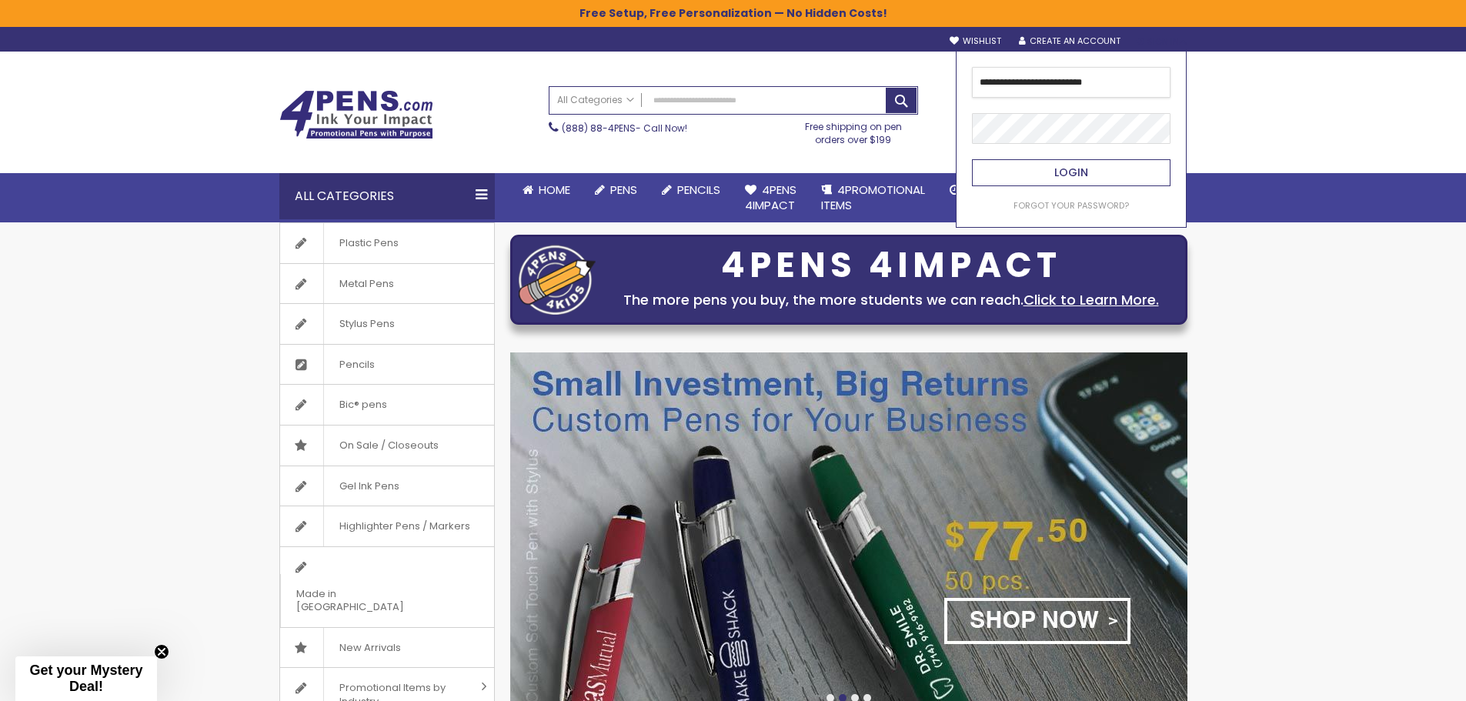  What do you see at coordinates (387, 284) in the screenshot?
I see `a: Metal Pens` at bounding box center [387, 284].